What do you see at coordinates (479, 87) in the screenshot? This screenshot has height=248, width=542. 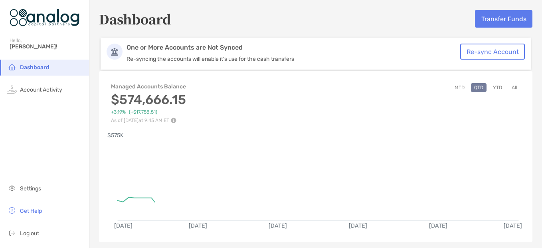 I see `button: QTD` at bounding box center [479, 87].